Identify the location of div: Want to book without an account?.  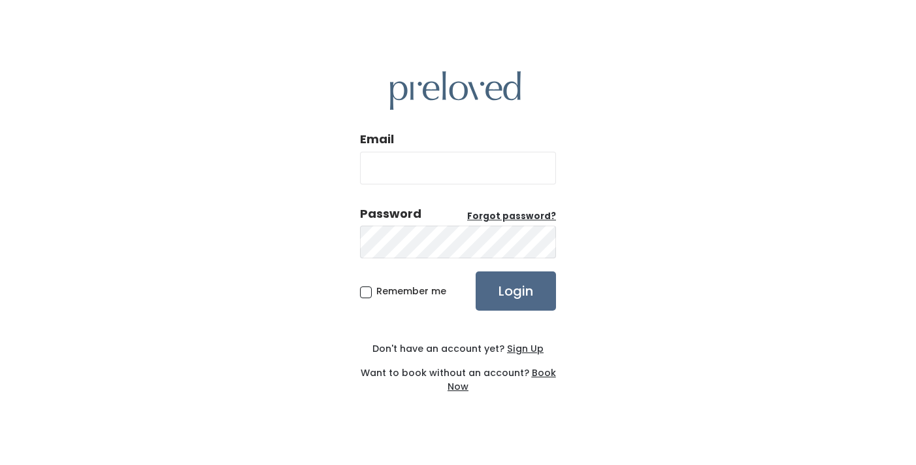
(458, 374).